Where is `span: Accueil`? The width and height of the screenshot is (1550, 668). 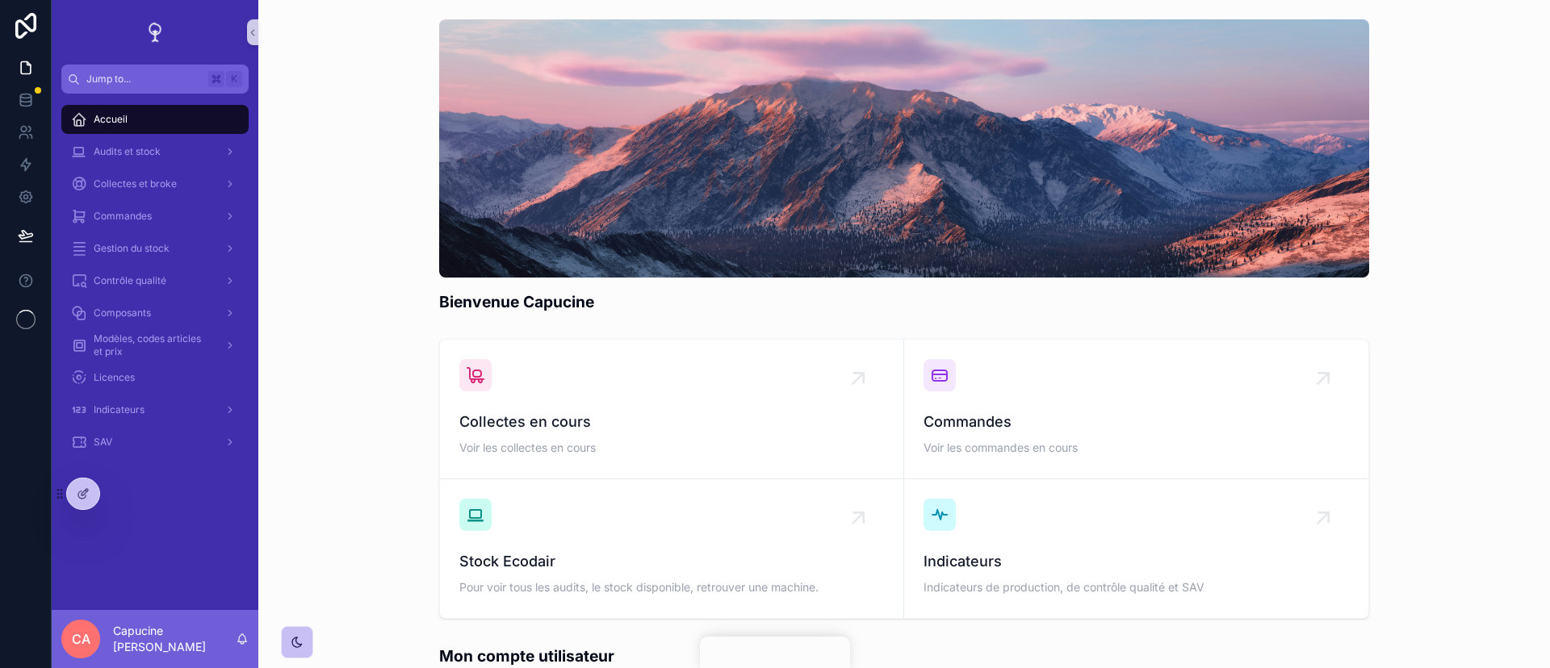 span: Accueil is located at coordinates (111, 119).